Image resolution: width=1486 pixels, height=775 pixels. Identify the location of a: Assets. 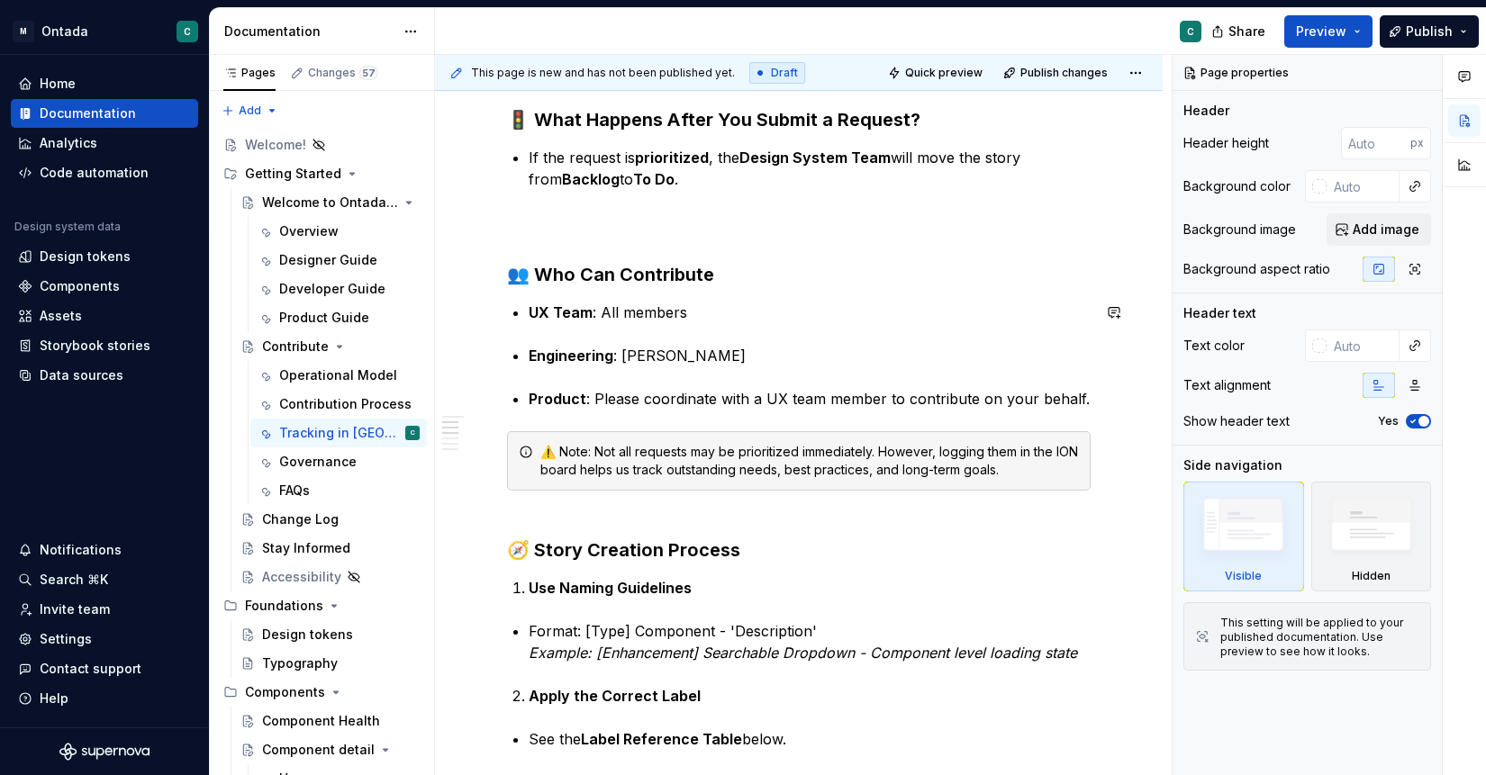
(104, 316).